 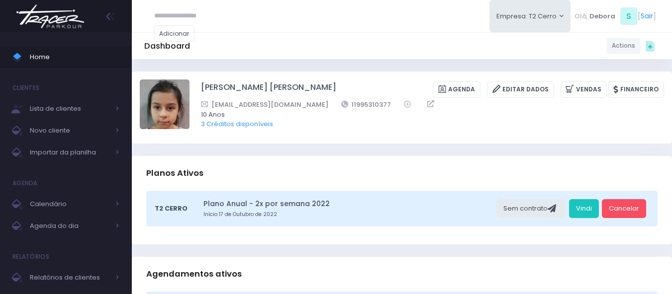 What do you see at coordinates (584, 209) in the screenshot?
I see `a: Vindi` at bounding box center [584, 209].